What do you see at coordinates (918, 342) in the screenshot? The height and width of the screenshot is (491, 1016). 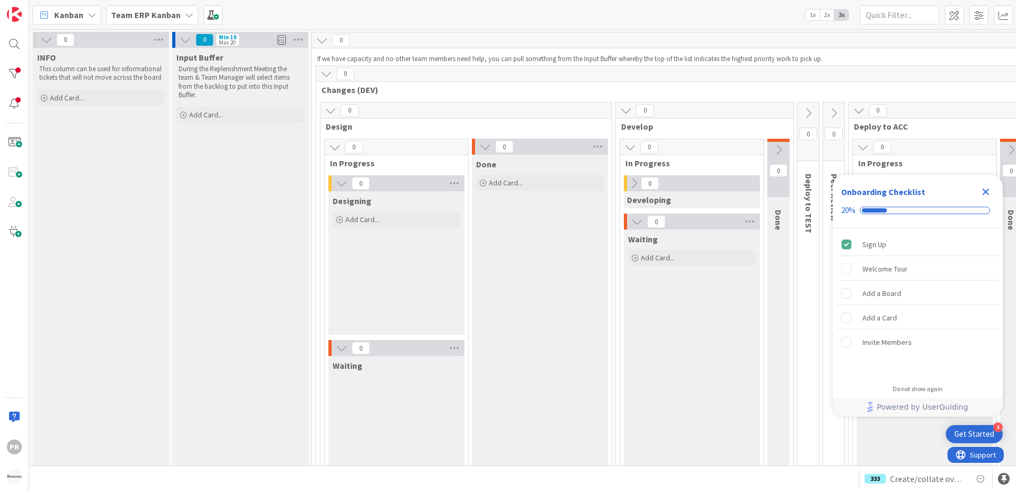 I see `div: Invite Members is incomplete.` at bounding box center [918, 342].